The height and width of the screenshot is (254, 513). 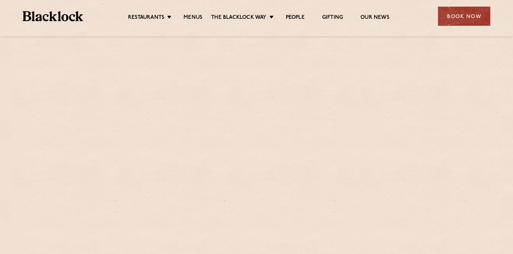 What do you see at coordinates (295, 18) in the screenshot?
I see `a: People` at bounding box center [295, 18].